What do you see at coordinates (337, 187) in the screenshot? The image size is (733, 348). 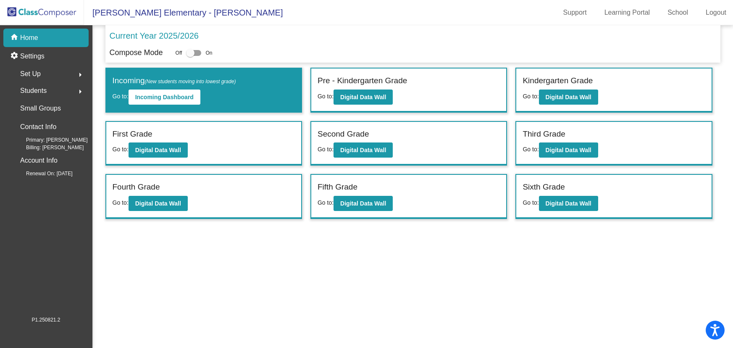 I see `label: Fifth Grade` at bounding box center [337, 187].